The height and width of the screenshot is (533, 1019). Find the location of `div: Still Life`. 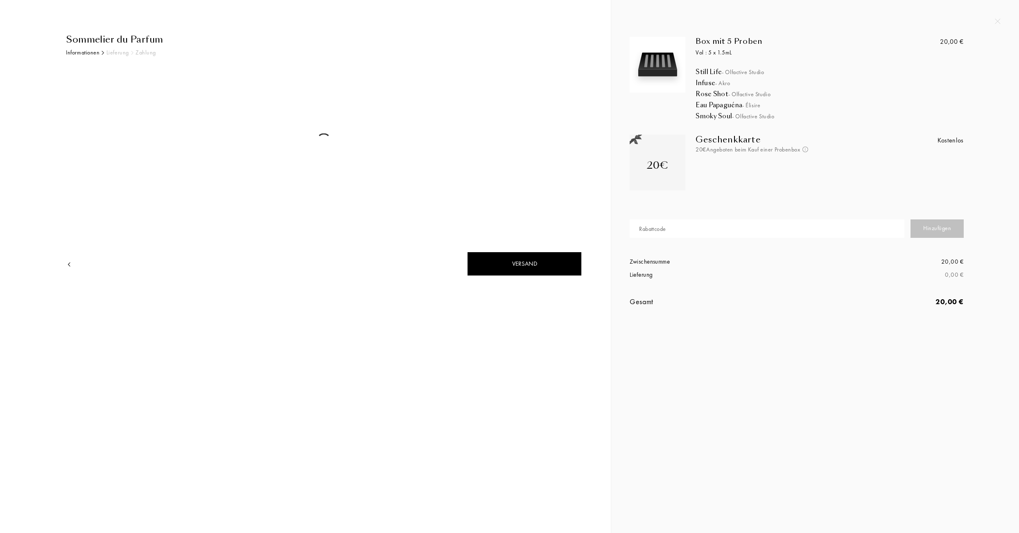

div: Still Life is located at coordinates (844, 72).